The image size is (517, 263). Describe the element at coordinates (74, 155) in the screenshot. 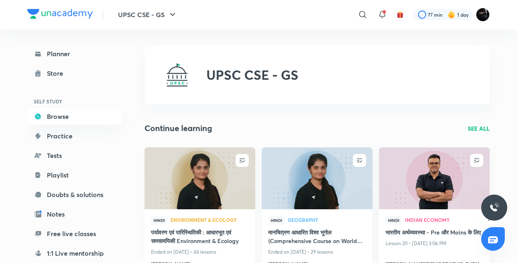

I see `a: Tests` at that location.